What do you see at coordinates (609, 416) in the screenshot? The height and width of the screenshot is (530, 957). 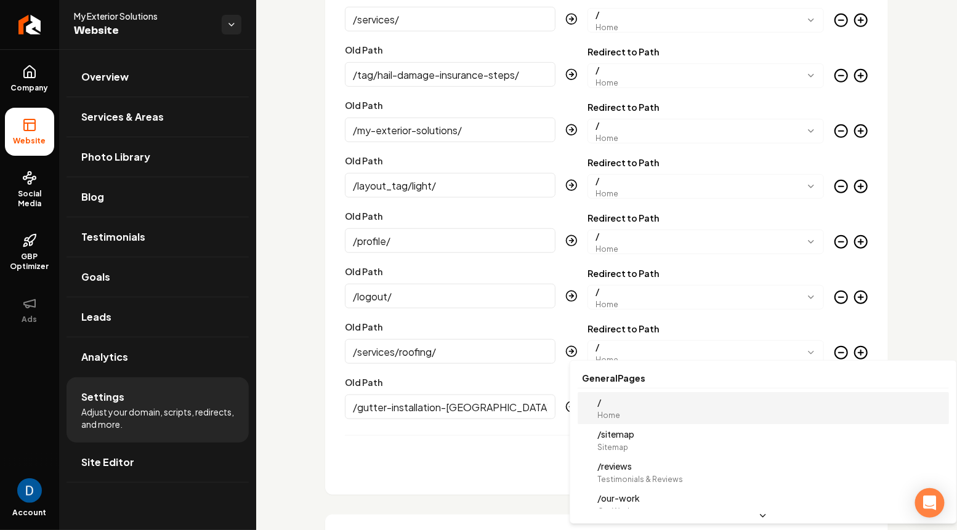 I see `span: Home` at bounding box center [609, 416].